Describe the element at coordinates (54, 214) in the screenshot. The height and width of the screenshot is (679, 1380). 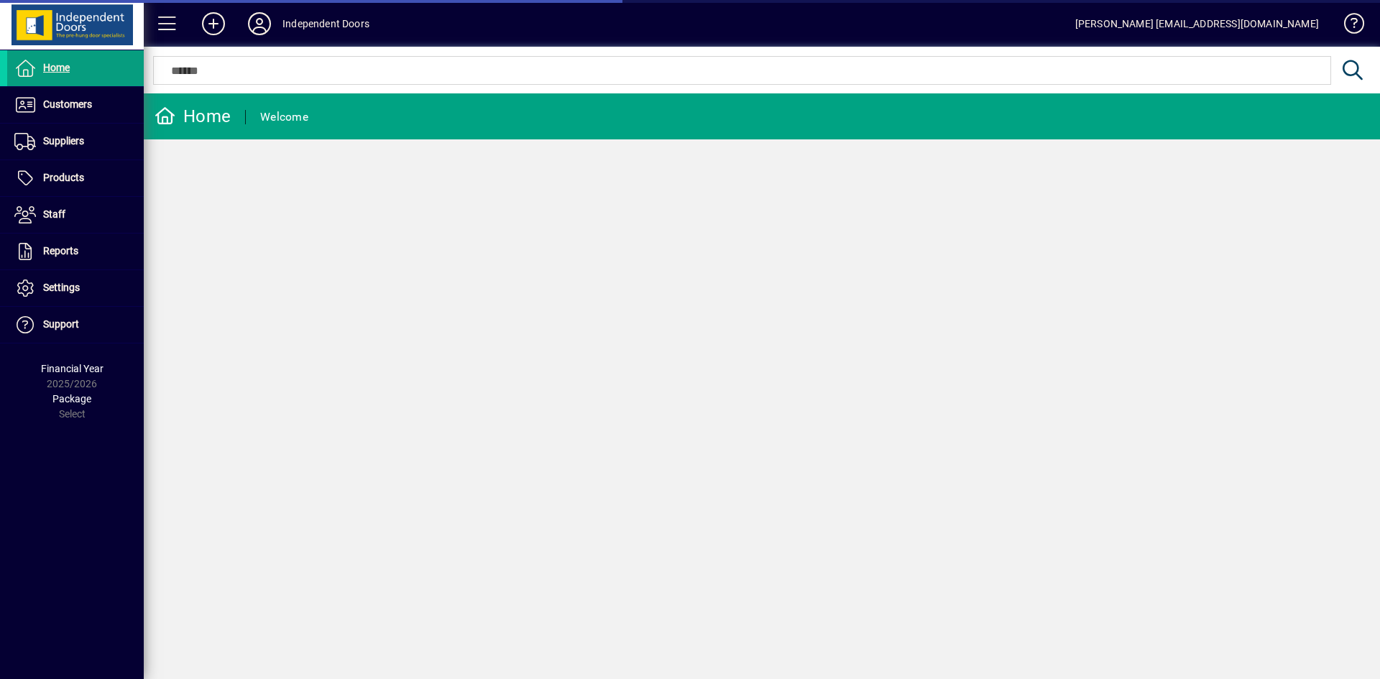
I see `span: Staff` at that location.